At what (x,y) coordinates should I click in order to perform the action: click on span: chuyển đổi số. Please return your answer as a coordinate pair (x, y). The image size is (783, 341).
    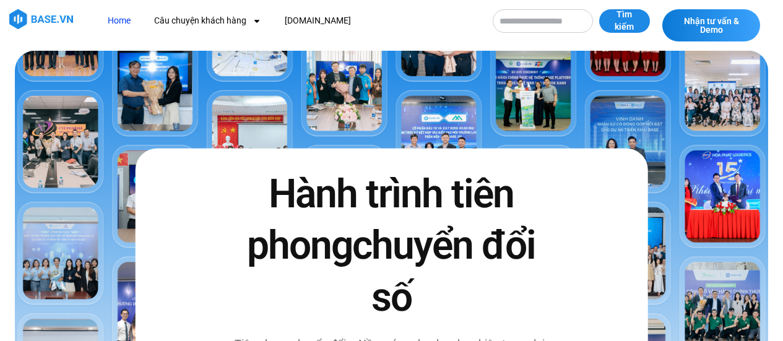
    Looking at the image, I should click on (444, 271).